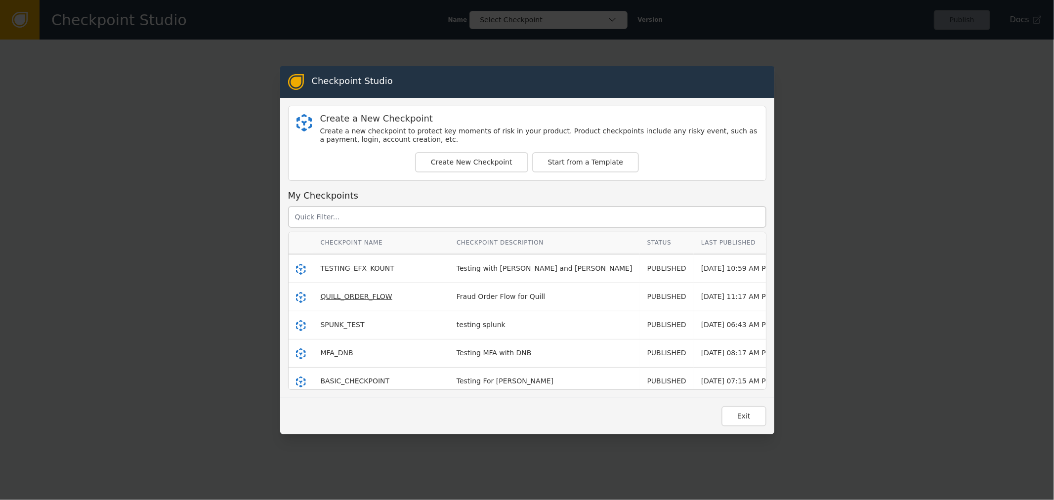  I want to click on span: Testing MFA with DNB, so click(494, 353).